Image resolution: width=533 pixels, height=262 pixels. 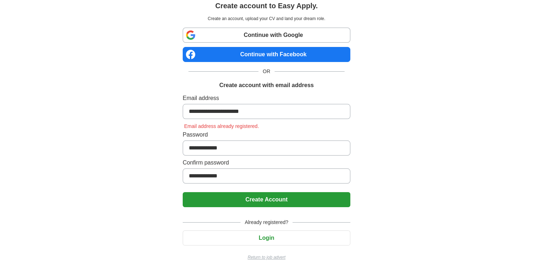 I want to click on h1: Create account to Easy Apply., so click(x=267, y=6).